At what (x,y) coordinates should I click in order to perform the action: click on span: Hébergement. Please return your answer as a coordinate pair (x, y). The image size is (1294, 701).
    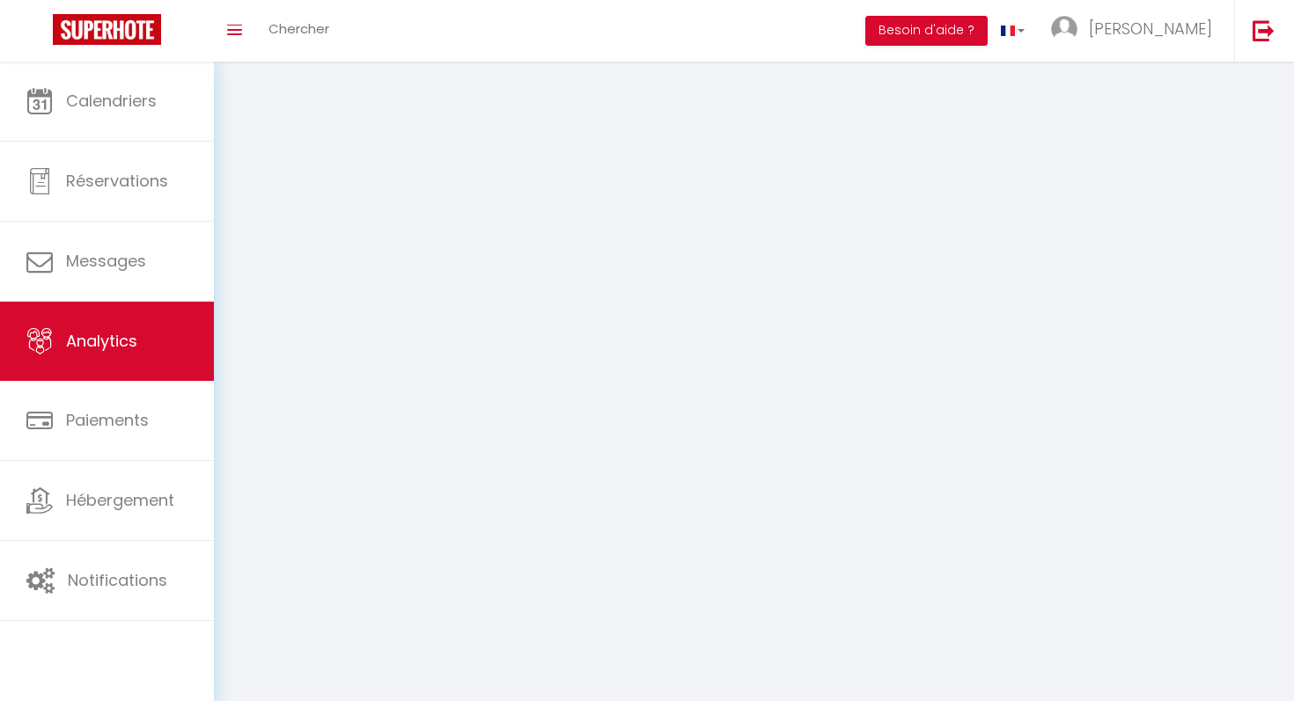
    Looking at the image, I should click on (120, 500).